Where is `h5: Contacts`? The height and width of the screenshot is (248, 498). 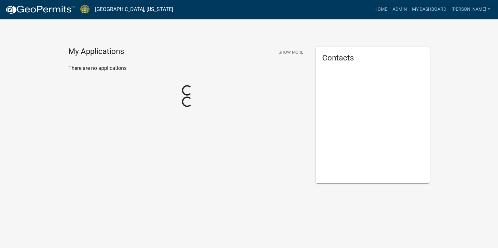 h5: Contacts is located at coordinates (373, 58).